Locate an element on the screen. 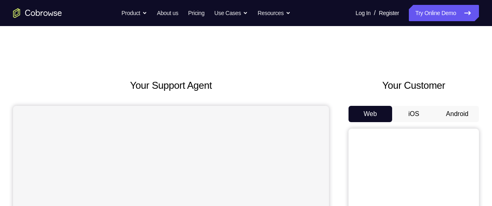 The image size is (492, 206). button: Use Cases is located at coordinates (231, 13).